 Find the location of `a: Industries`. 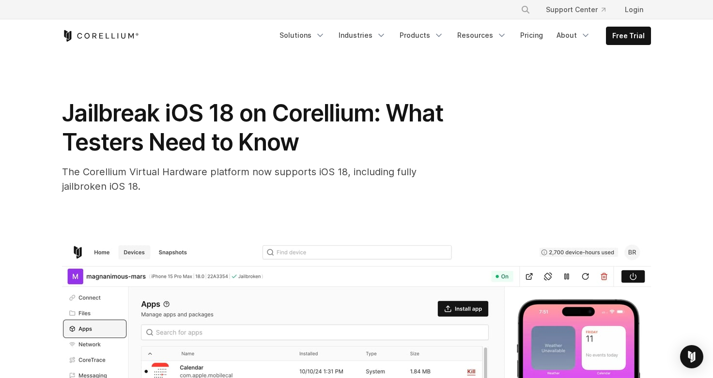

a: Industries is located at coordinates (362, 35).